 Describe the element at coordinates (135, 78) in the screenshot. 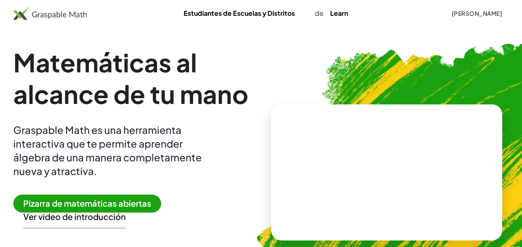

I see `h1: Matemáticas al alcance de tu mano` at that location.